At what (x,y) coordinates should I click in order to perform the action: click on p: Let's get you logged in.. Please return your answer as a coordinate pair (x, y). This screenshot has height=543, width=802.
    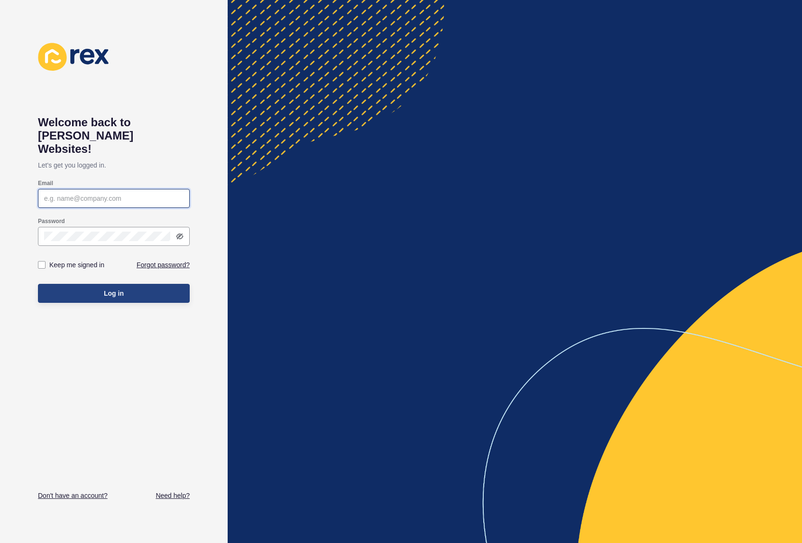
    Looking at the image, I should click on (114, 165).